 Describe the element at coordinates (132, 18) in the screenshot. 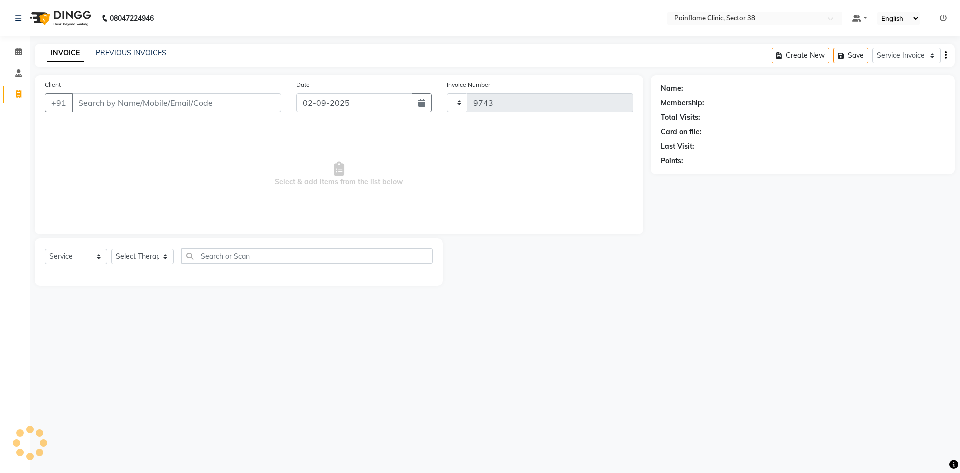

I see `b: 08047224946` at that location.